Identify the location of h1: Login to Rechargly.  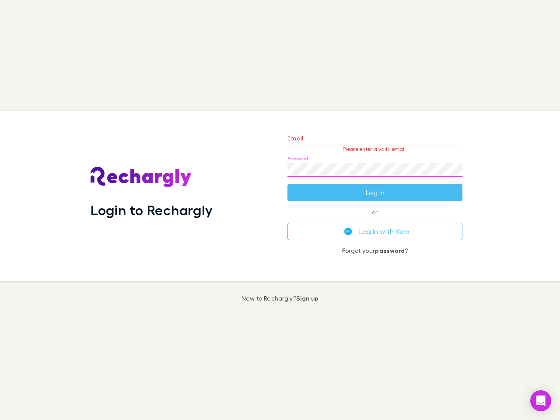
(151, 210).